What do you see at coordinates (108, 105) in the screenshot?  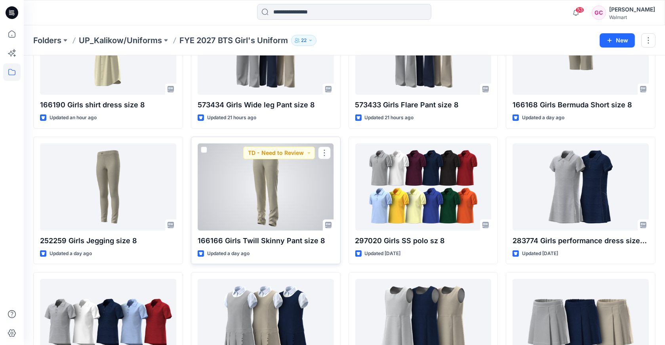 I see `p: 166190 Girls shirt dress size 8` at bounding box center [108, 105].